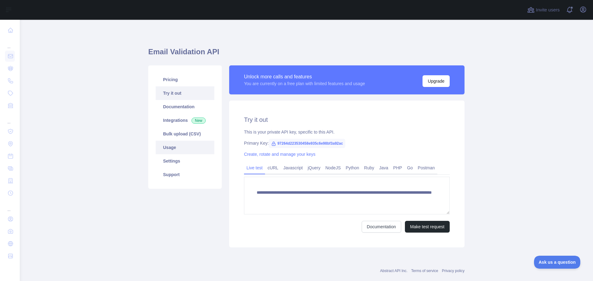  Describe the element at coordinates (347, 120) in the screenshot. I see `h2: Try it out` at that location.